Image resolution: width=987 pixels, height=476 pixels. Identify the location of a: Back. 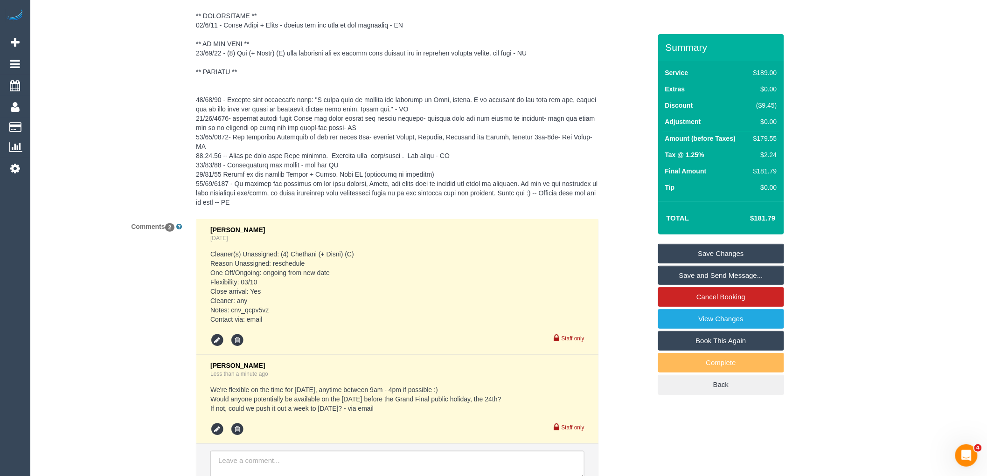
(721, 385).